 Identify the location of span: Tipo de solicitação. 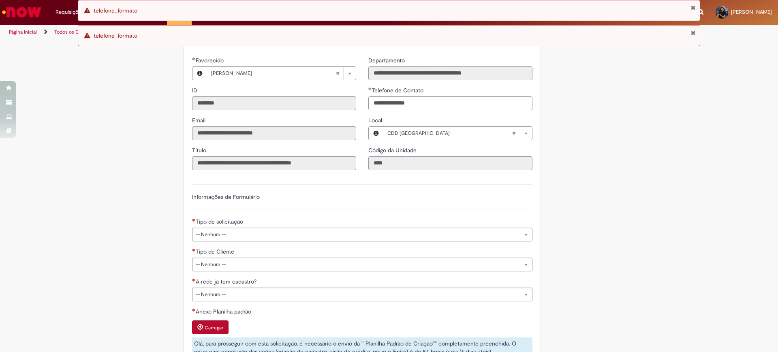
(220, 222).